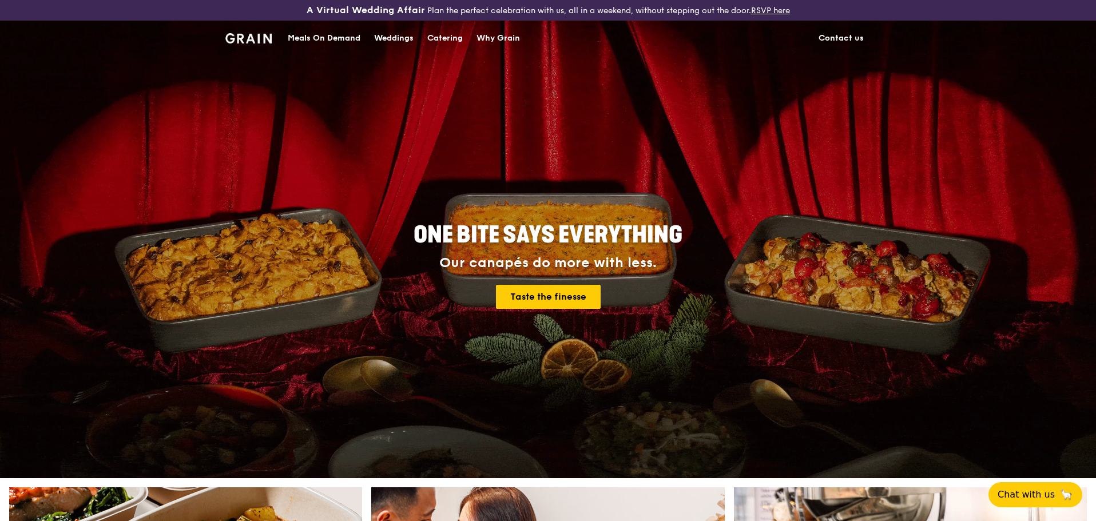 This screenshot has height=521, width=1096. What do you see at coordinates (841, 38) in the screenshot?
I see `a: Contact us` at bounding box center [841, 38].